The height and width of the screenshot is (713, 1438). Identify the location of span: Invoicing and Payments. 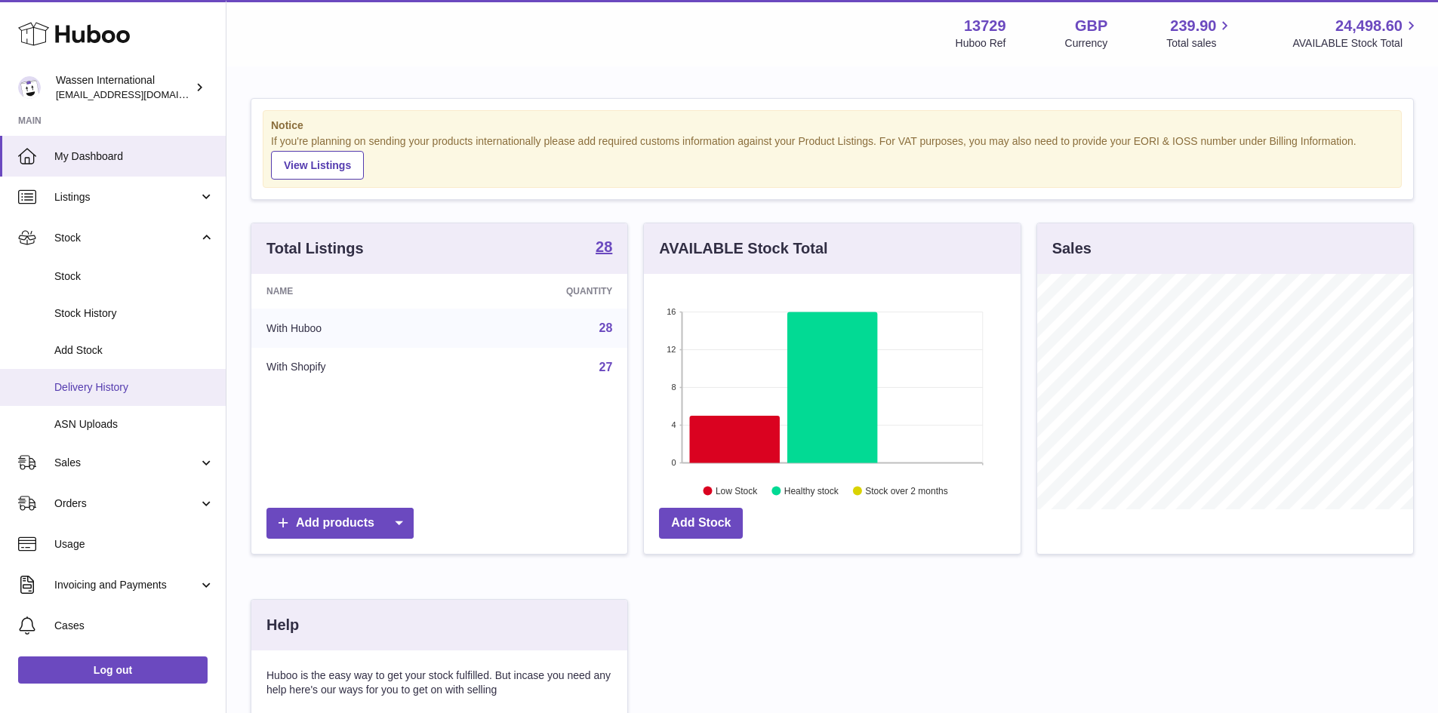
(126, 585).